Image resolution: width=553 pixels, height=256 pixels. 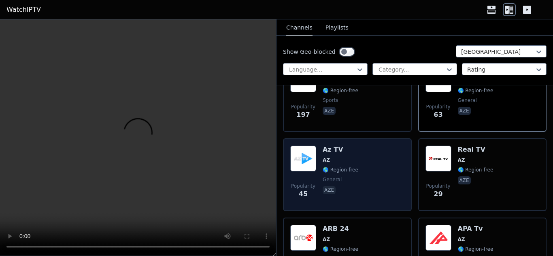 What do you see at coordinates (438, 194) in the screenshot?
I see `span: 29` at bounding box center [438, 194].